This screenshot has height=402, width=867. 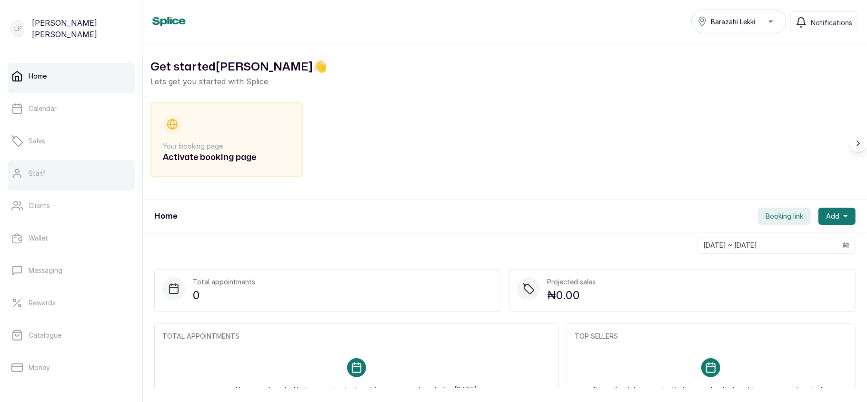 I want to click on p: Staff, so click(x=37, y=173).